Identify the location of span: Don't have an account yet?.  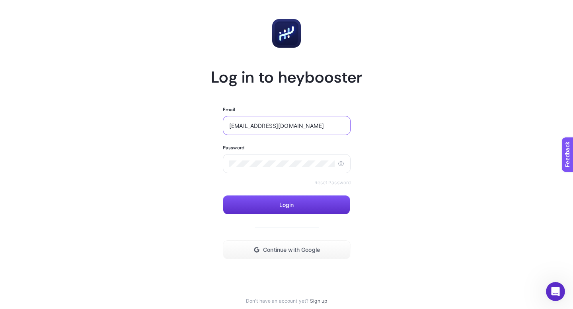
(277, 302).